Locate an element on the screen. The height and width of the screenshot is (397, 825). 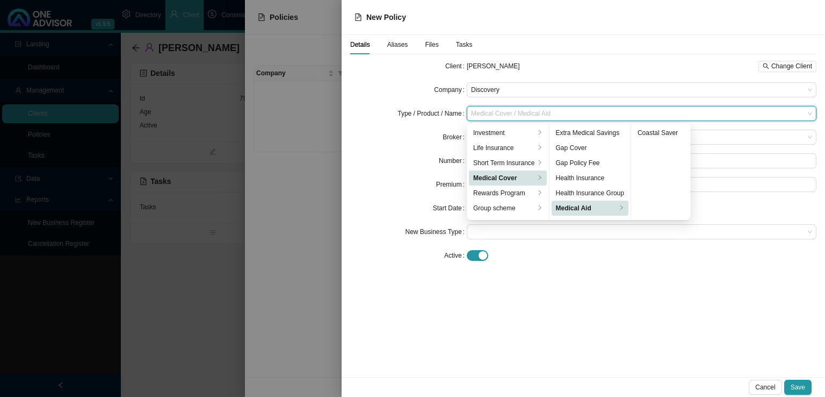
span: search is located at coordinates (766, 66).